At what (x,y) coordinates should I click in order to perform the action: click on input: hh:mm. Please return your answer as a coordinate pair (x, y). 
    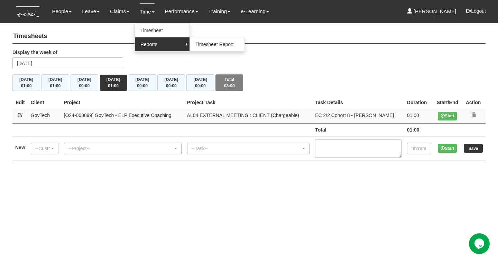
    Looking at the image, I should click on (419, 148).